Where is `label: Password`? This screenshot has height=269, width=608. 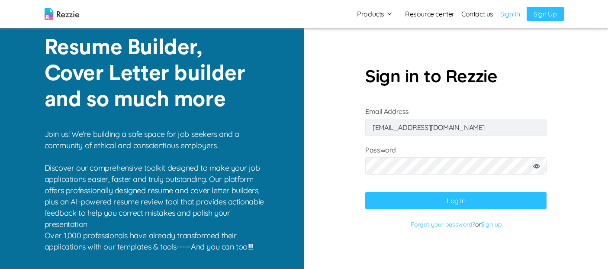 label: Password is located at coordinates (456, 164).